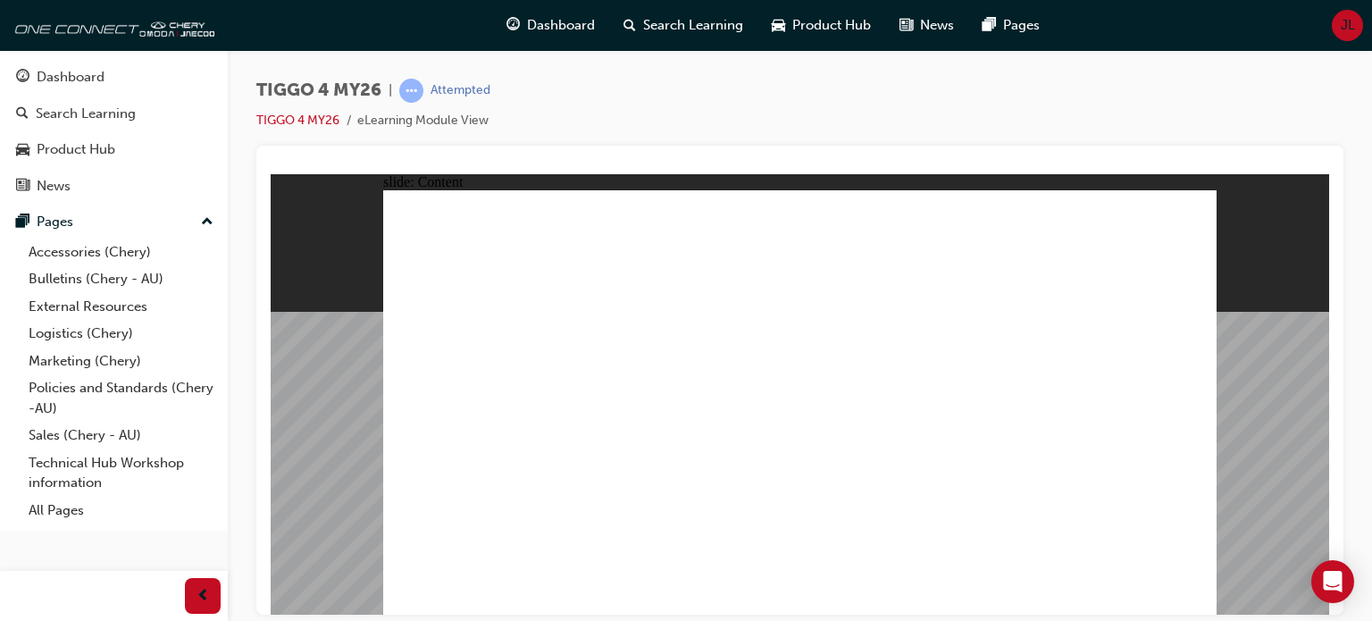 The width and height of the screenshot is (1372, 621). I want to click on span: Search Learning, so click(693, 25).